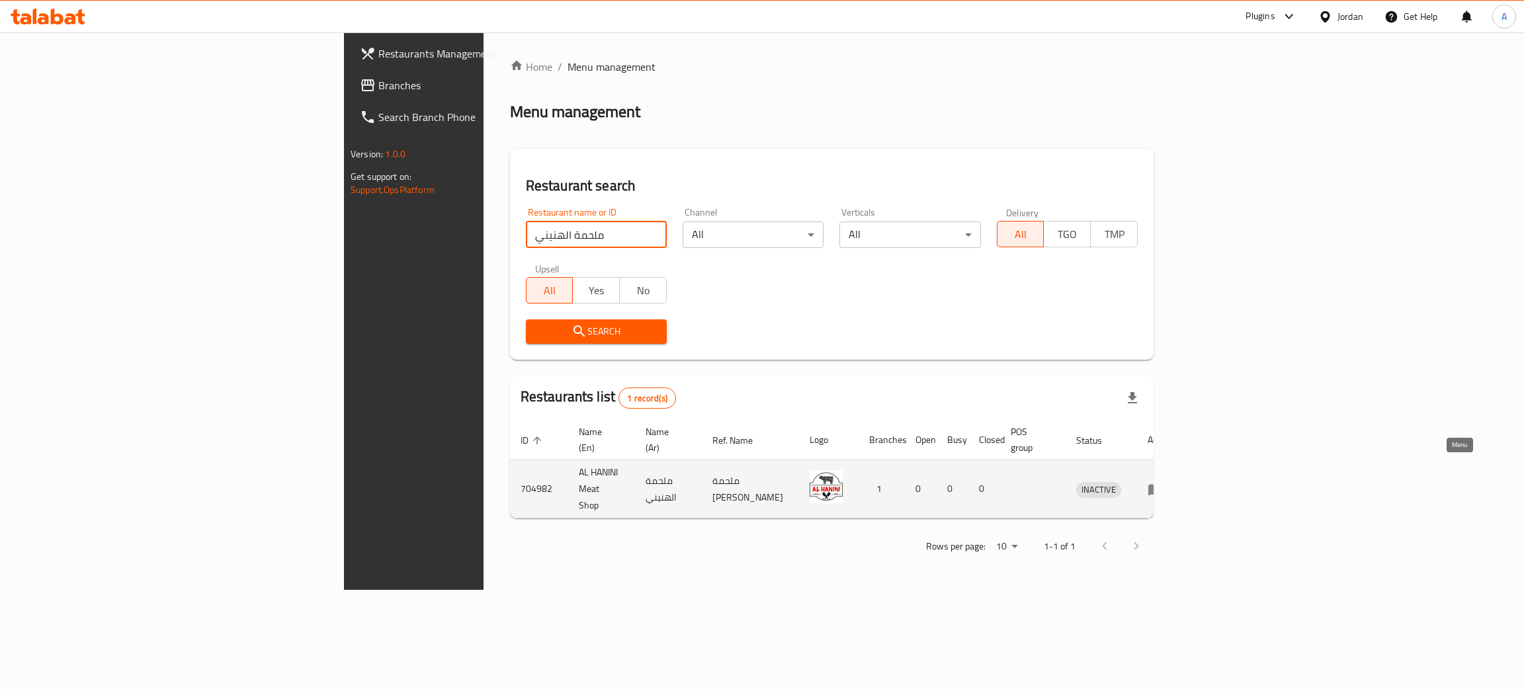 This screenshot has height=689, width=1524. I want to click on table: enhanced table, so click(846, 469).